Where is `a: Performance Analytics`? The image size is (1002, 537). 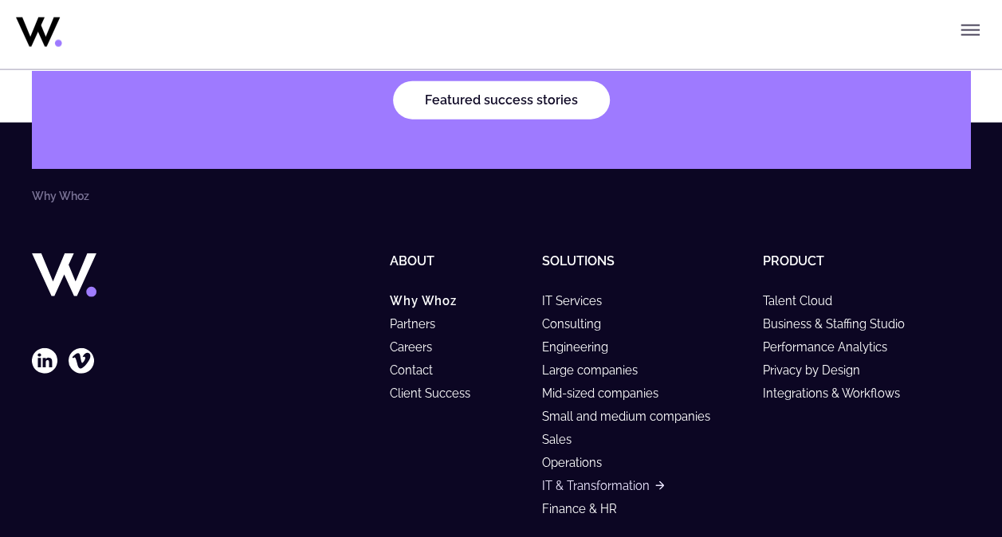
a: Performance Analytics is located at coordinates (832, 347).